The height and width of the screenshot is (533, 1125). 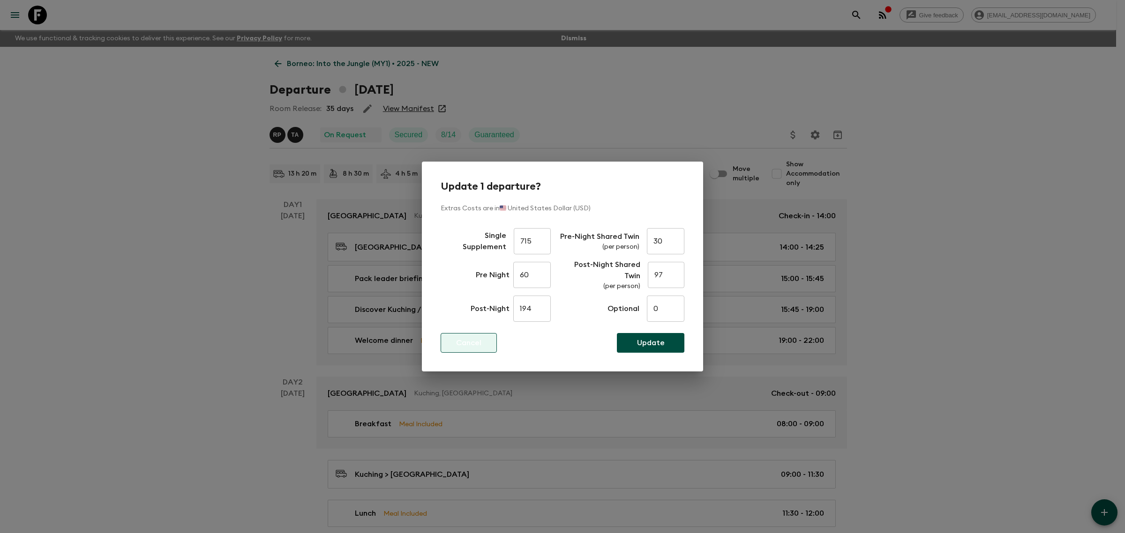 What do you see at coordinates (651, 343) in the screenshot?
I see `button: Update` at bounding box center [651, 343].